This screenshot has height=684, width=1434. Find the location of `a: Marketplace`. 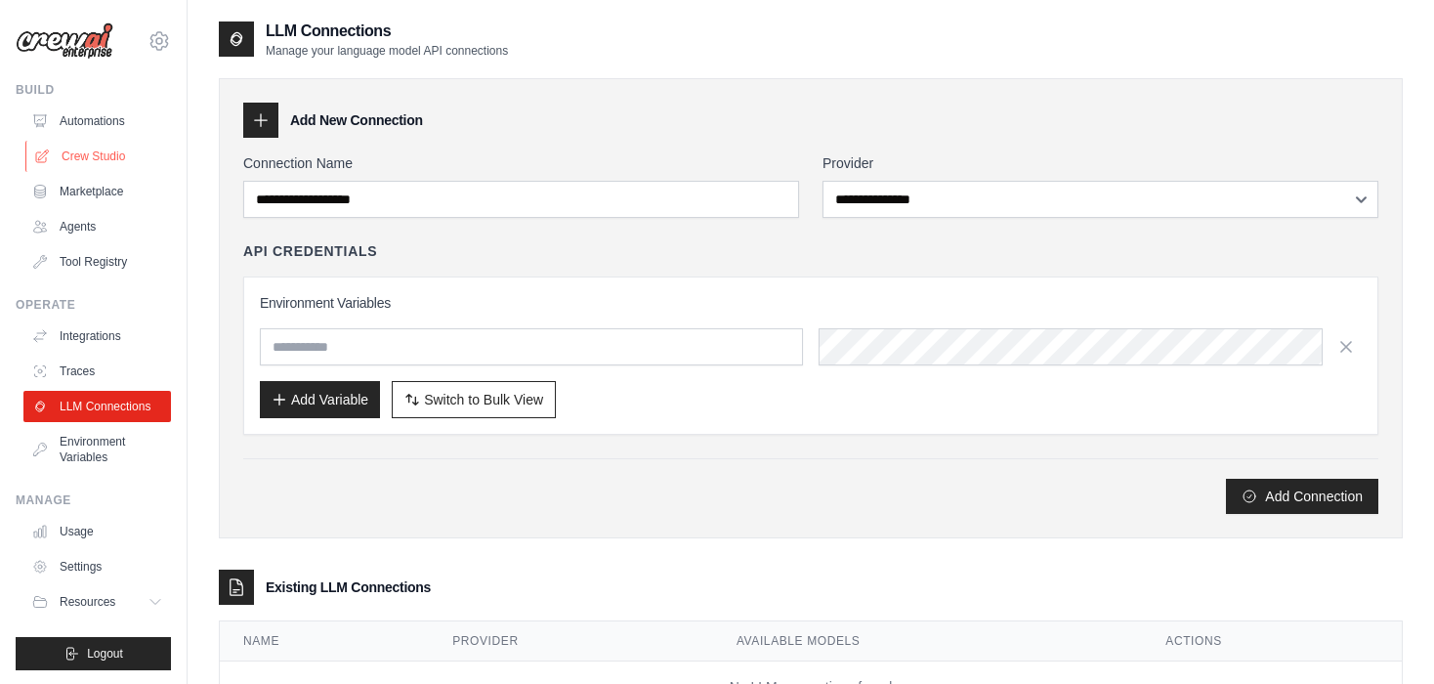

a: Marketplace is located at coordinates (97, 192).